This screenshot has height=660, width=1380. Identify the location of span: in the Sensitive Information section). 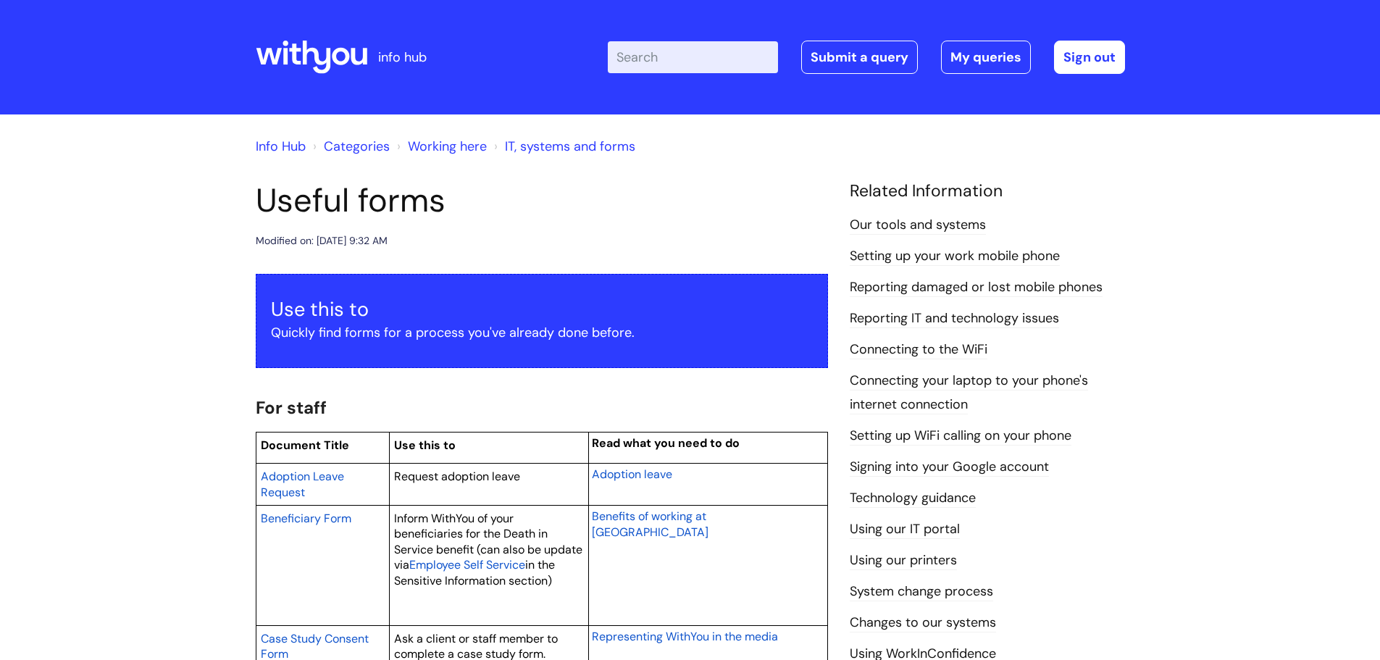
(475, 572).